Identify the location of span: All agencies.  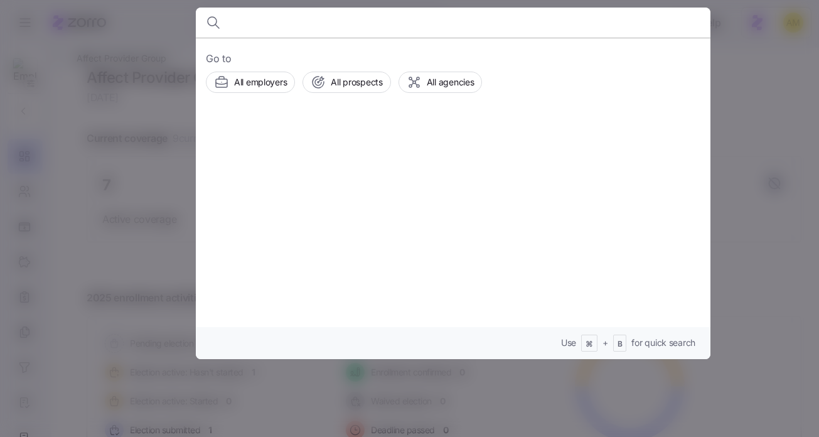
(451, 82).